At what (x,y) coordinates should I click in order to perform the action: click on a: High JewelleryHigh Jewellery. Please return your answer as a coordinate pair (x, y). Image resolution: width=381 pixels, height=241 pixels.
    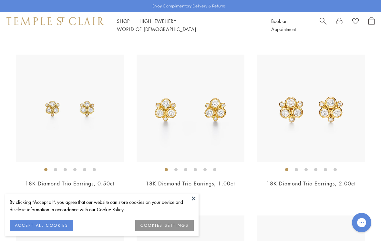
    Looking at the image, I should click on (158, 21).